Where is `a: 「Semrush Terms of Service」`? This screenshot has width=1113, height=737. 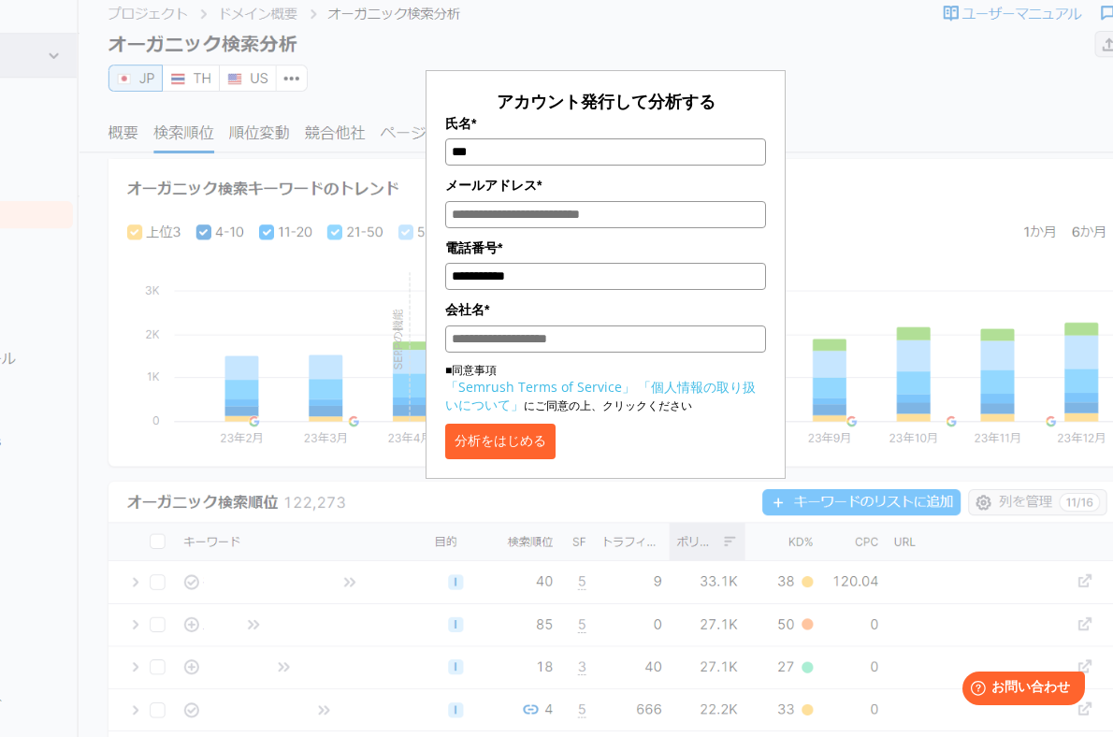 a: 「Semrush Terms of Service」 is located at coordinates (539, 386).